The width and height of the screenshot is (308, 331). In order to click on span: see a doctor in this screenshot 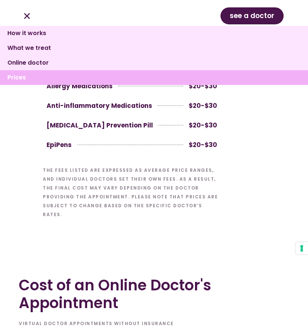, I will do `click(252, 16)`.